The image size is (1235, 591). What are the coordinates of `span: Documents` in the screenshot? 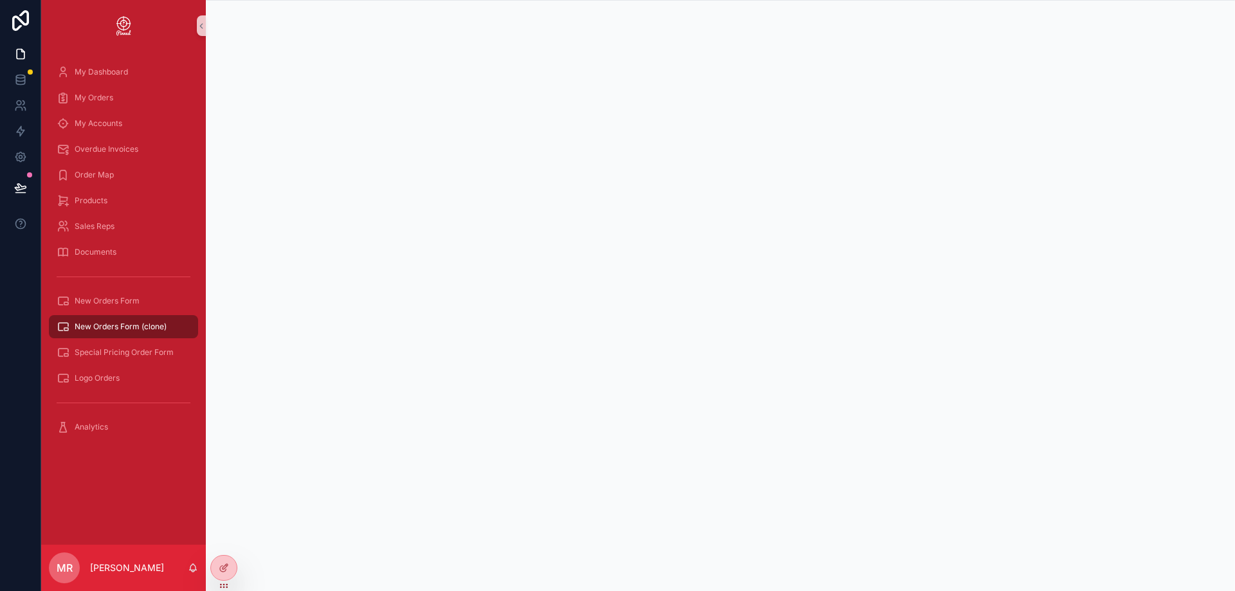 It's located at (95, 252).